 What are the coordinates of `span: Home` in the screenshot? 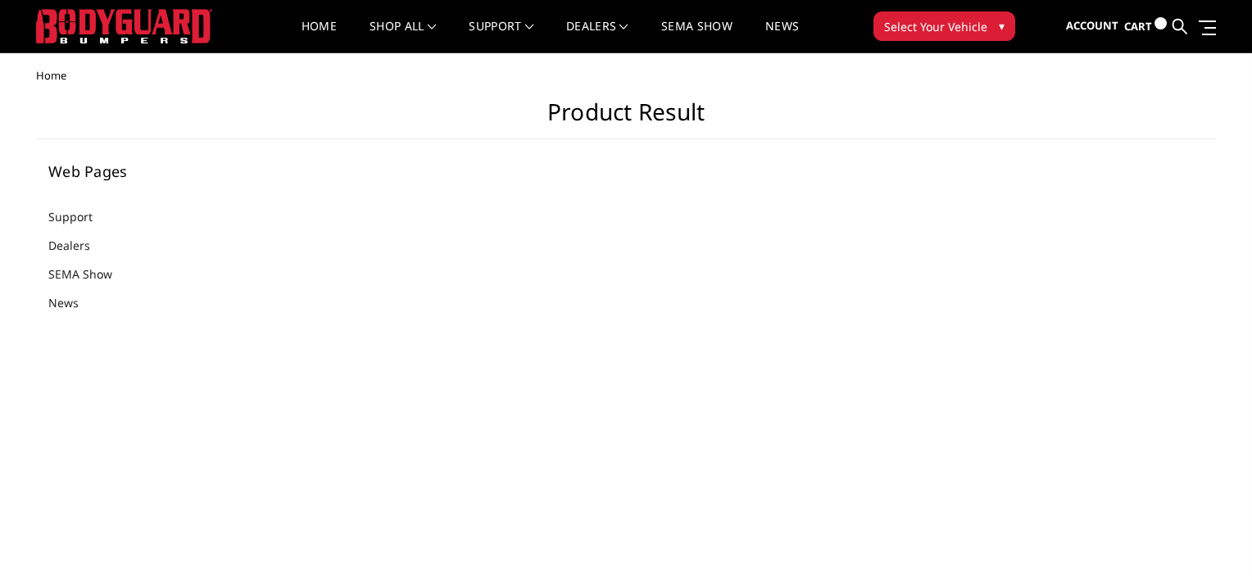 It's located at (51, 75).